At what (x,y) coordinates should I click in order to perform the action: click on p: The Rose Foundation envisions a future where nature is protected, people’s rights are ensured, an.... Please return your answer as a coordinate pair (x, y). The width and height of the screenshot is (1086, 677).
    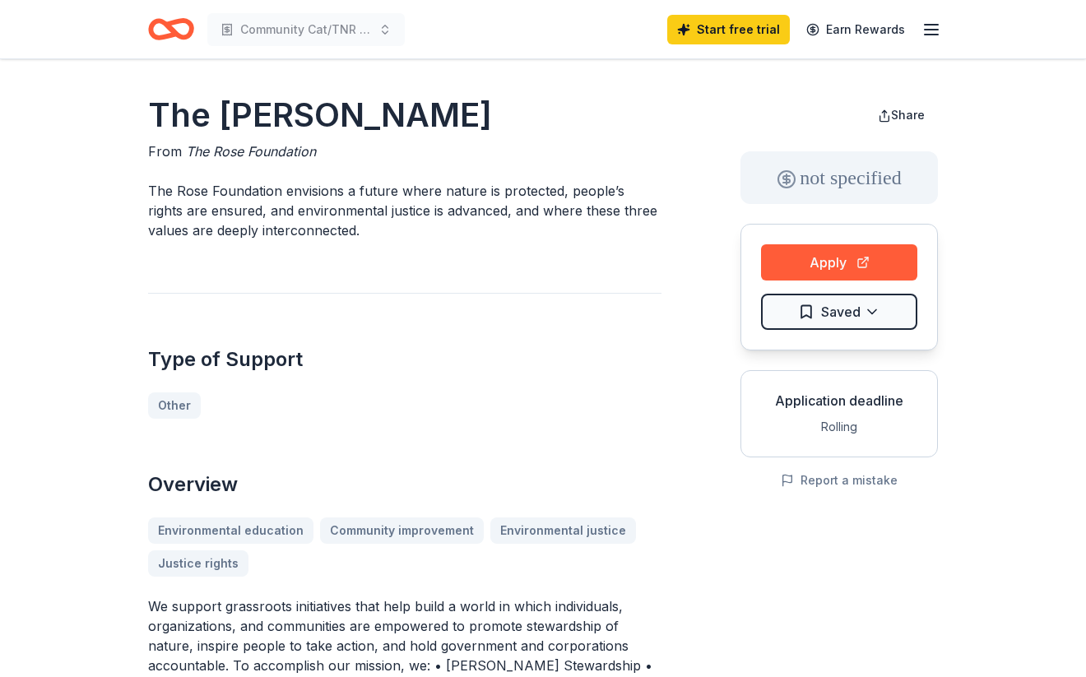
    Looking at the image, I should click on (405, 211).